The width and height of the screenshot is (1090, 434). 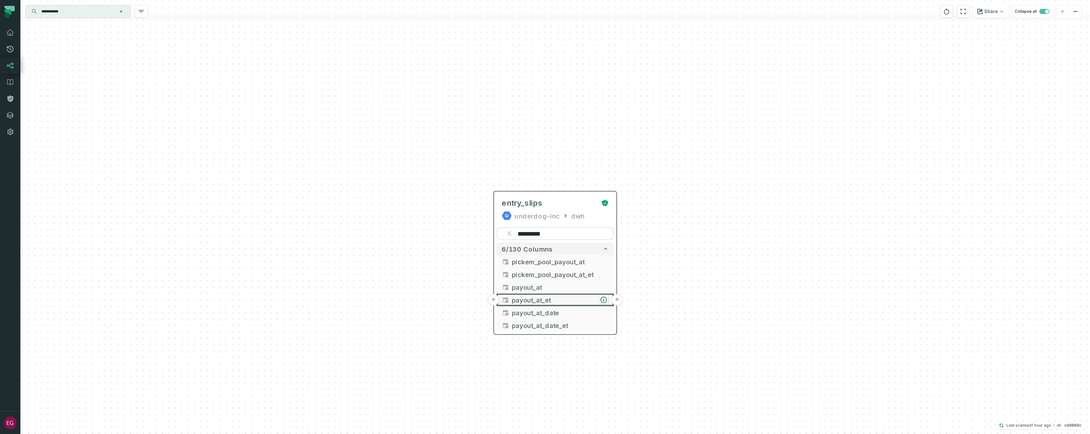 What do you see at coordinates (555, 326) in the screenshot?
I see `button: payout_at_date_et` at bounding box center [555, 326].